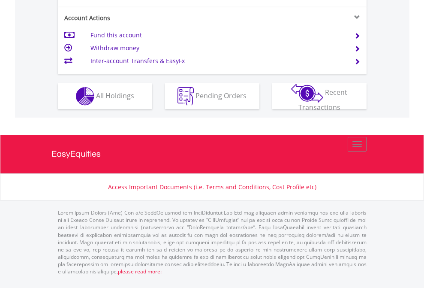 The height and width of the screenshot is (288, 424). Describe the element at coordinates (212, 242) in the screenshot. I see `p: Lorem Ipsum Dolors (Ame) Con a/e SeddOeiusmod tem InciDiduntut Lab Etd mag aliquaen admin veniamq...` at that location.